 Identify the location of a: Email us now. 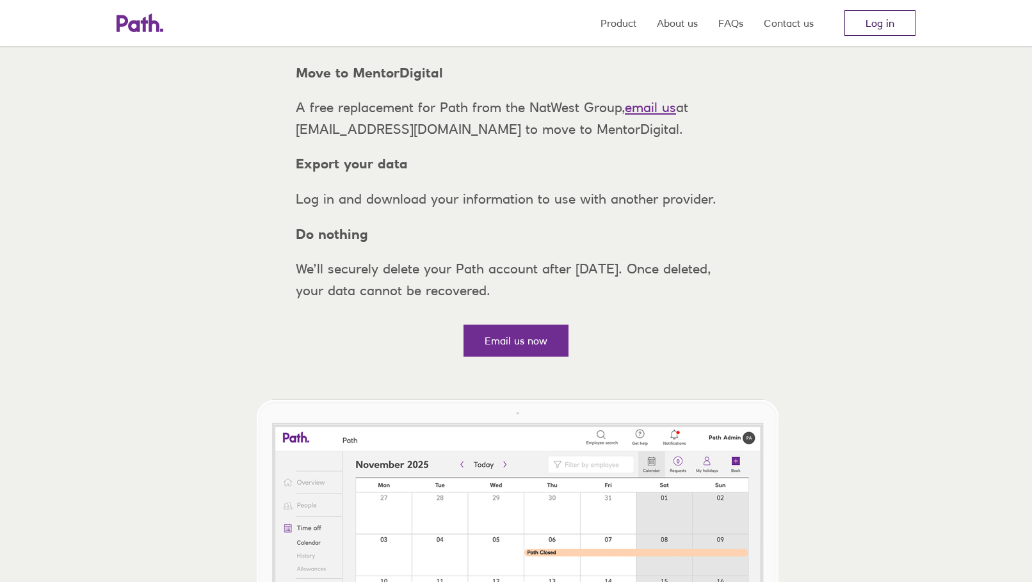
(516, 341).